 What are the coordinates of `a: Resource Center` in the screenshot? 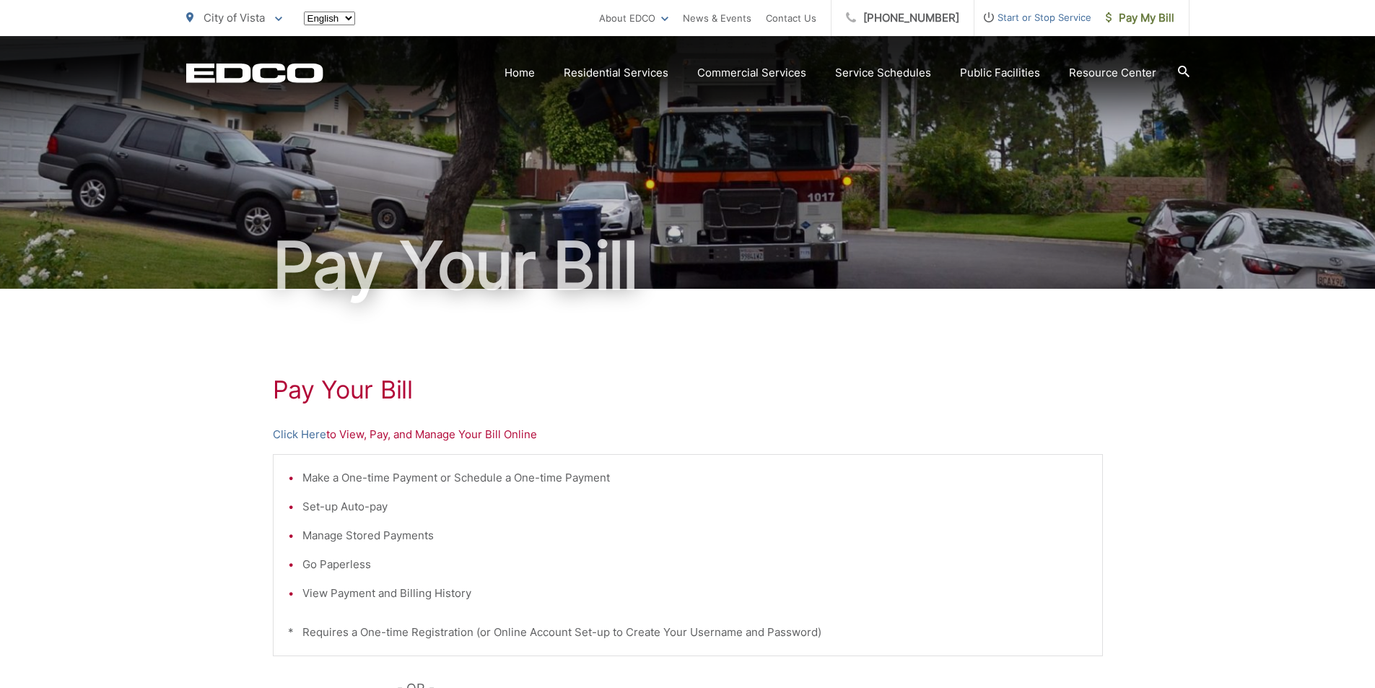 It's located at (1112, 73).